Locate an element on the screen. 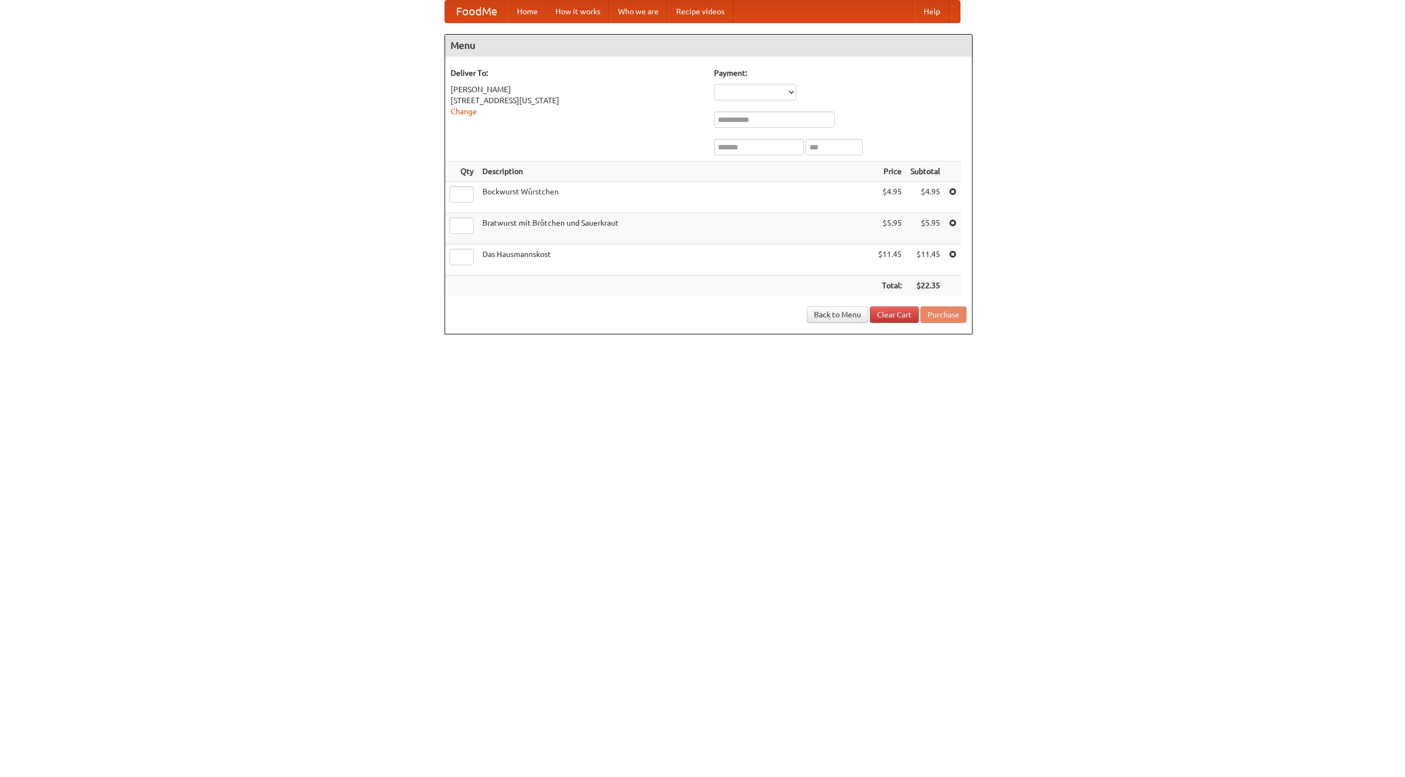 The height and width of the screenshot is (777, 1405). td: Bockwurst Würstchen is located at coordinates (676, 197).